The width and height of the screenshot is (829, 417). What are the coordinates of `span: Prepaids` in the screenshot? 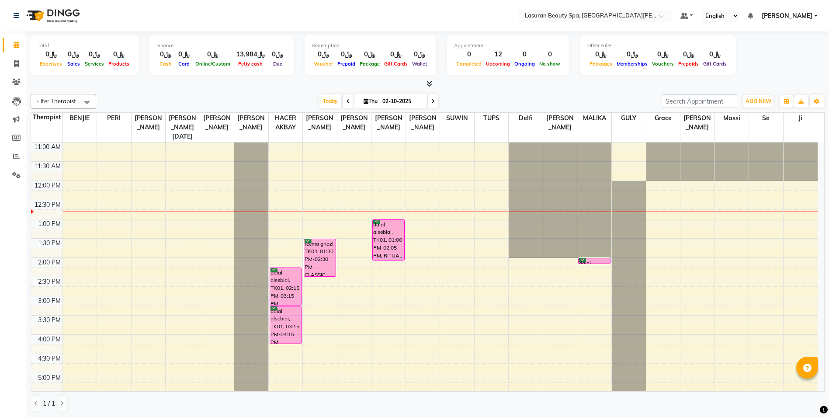 It's located at (688, 64).